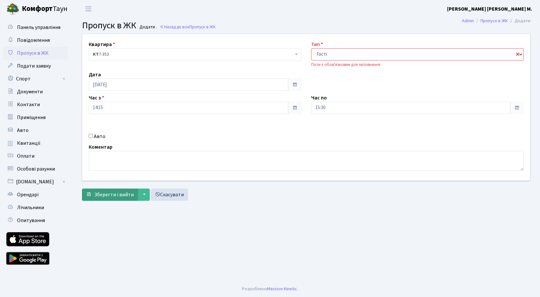 This screenshot has width=540, height=297. Describe the element at coordinates (35, 117) in the screenshot. I see `a: Приміщення` at that location.